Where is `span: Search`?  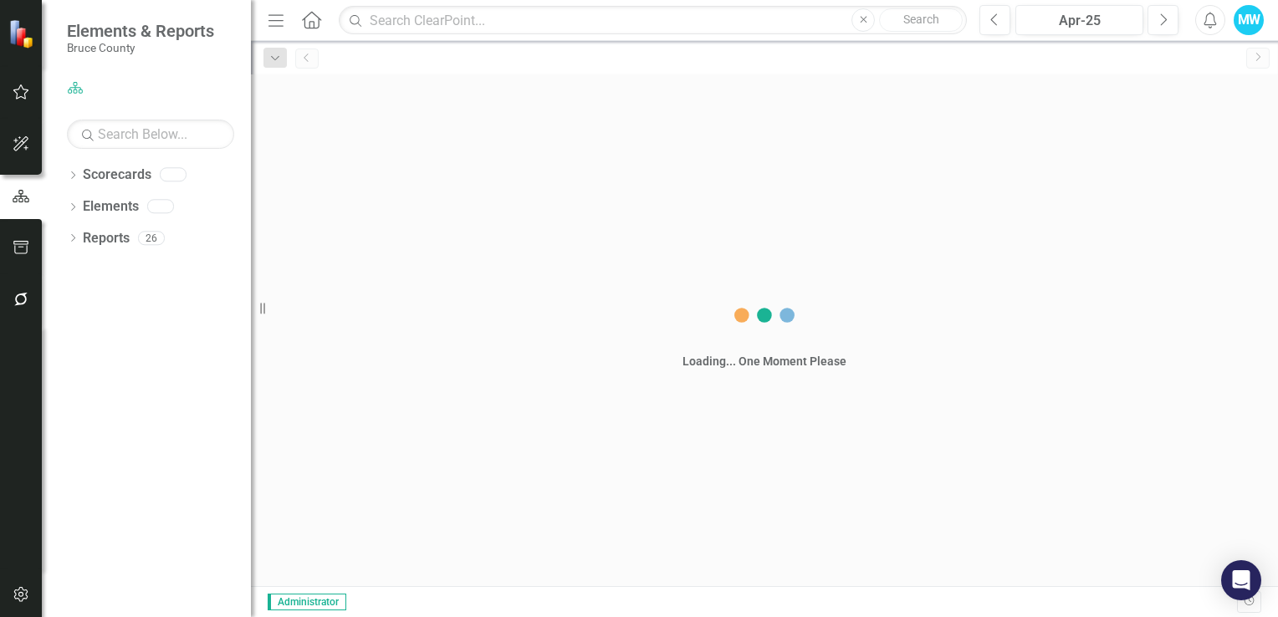 span: Search is located at coordinates (921, 19).